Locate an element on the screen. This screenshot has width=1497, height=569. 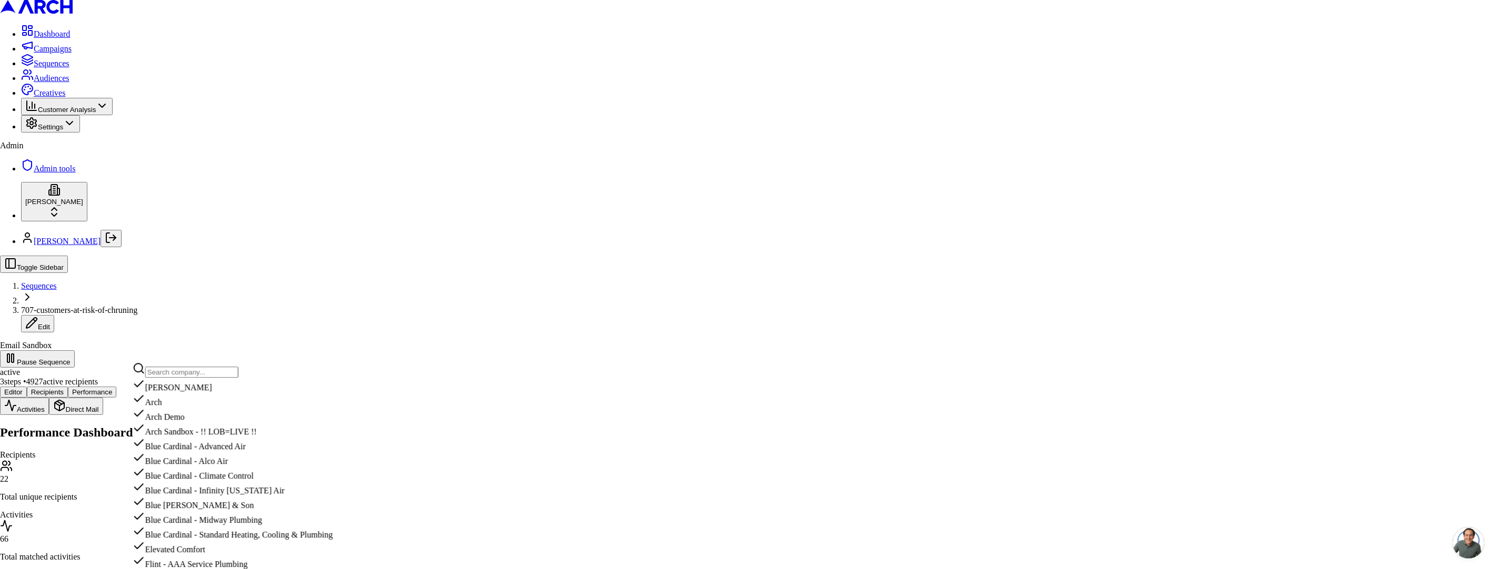
input: Search company... is located at coordinates (192, 372).